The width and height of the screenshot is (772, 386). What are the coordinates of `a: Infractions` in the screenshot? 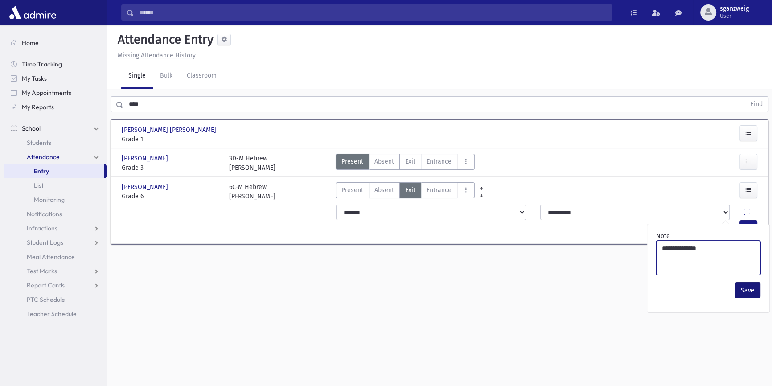 It's located at (55, 228).